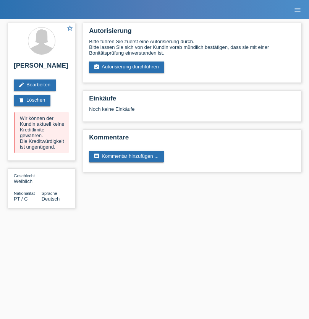  Describe the element at coordinates (49, 193) in the screenshot. I see `span: Sprache` at that location.